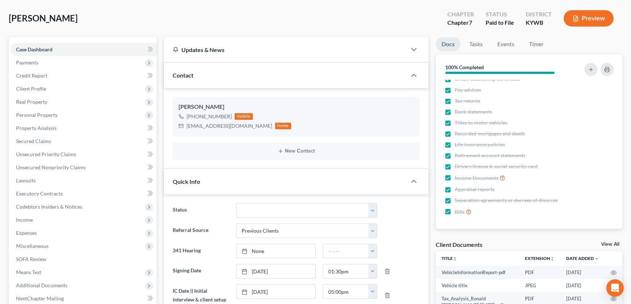  Describe the element at coordinates (500, 23) in the screenshot. I see `div: Paid to File` at that location.